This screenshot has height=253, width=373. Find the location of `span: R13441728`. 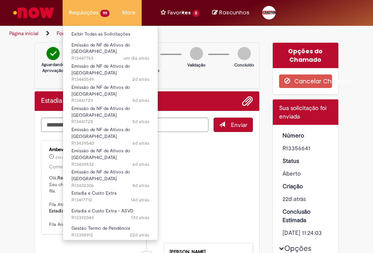

span: R13441728 is located at coordinates (110, 122).